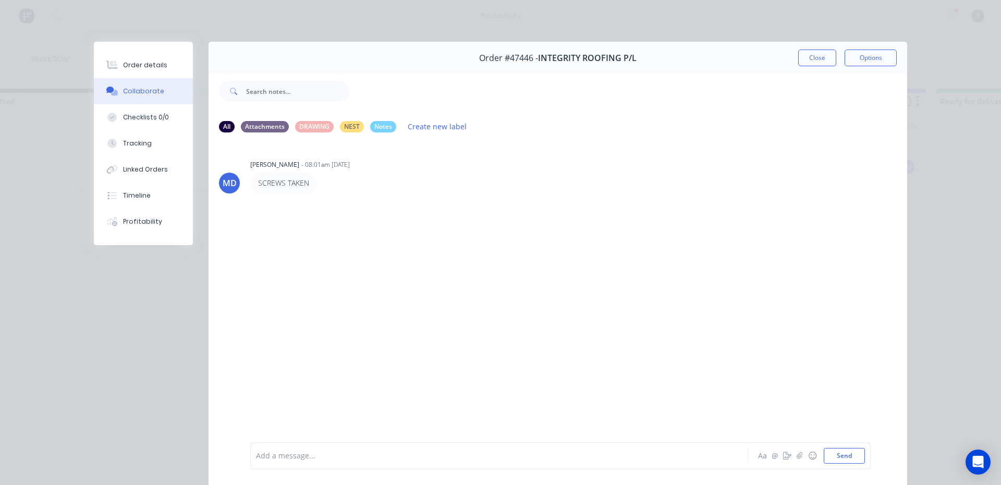  I want to click on div: Order details, so click(145, 65).